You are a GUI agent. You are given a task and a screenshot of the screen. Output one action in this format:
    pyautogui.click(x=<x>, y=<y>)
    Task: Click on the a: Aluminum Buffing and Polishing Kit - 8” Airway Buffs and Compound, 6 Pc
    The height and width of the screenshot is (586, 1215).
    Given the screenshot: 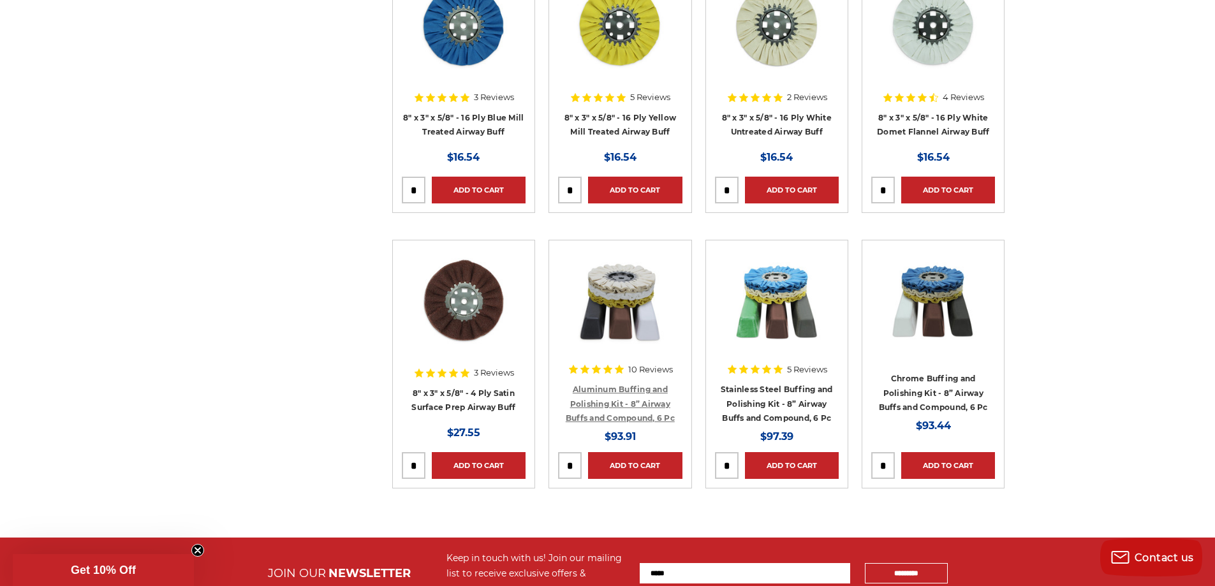 What is the action you would take?
    pyautogui.click(x=620, y=404)
    